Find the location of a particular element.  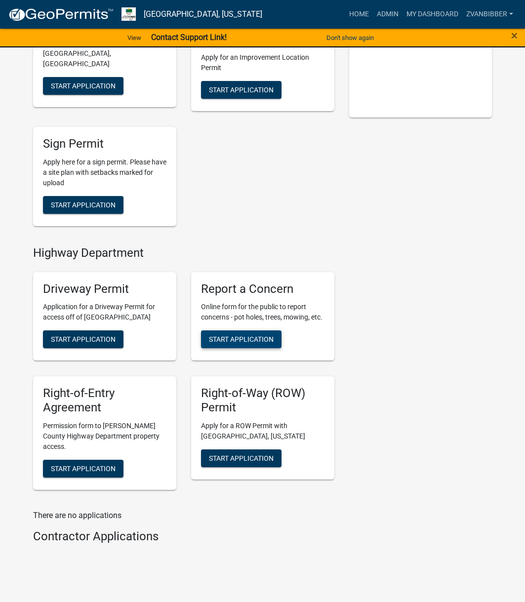

button: Close is located at coordinates (514, 36).